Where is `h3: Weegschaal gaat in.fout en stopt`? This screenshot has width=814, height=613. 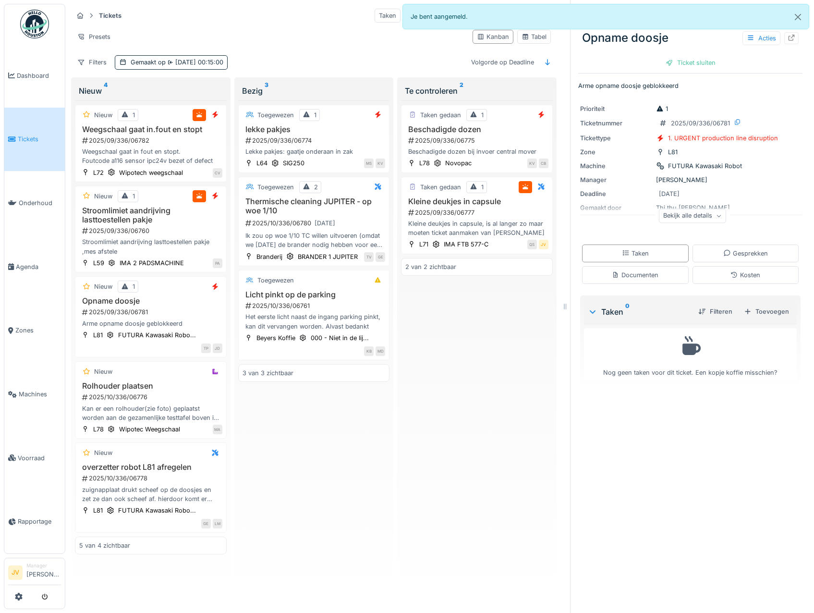
h3: Weegschaal gaat in.fout en stopt is located at coordinates (151, 129).